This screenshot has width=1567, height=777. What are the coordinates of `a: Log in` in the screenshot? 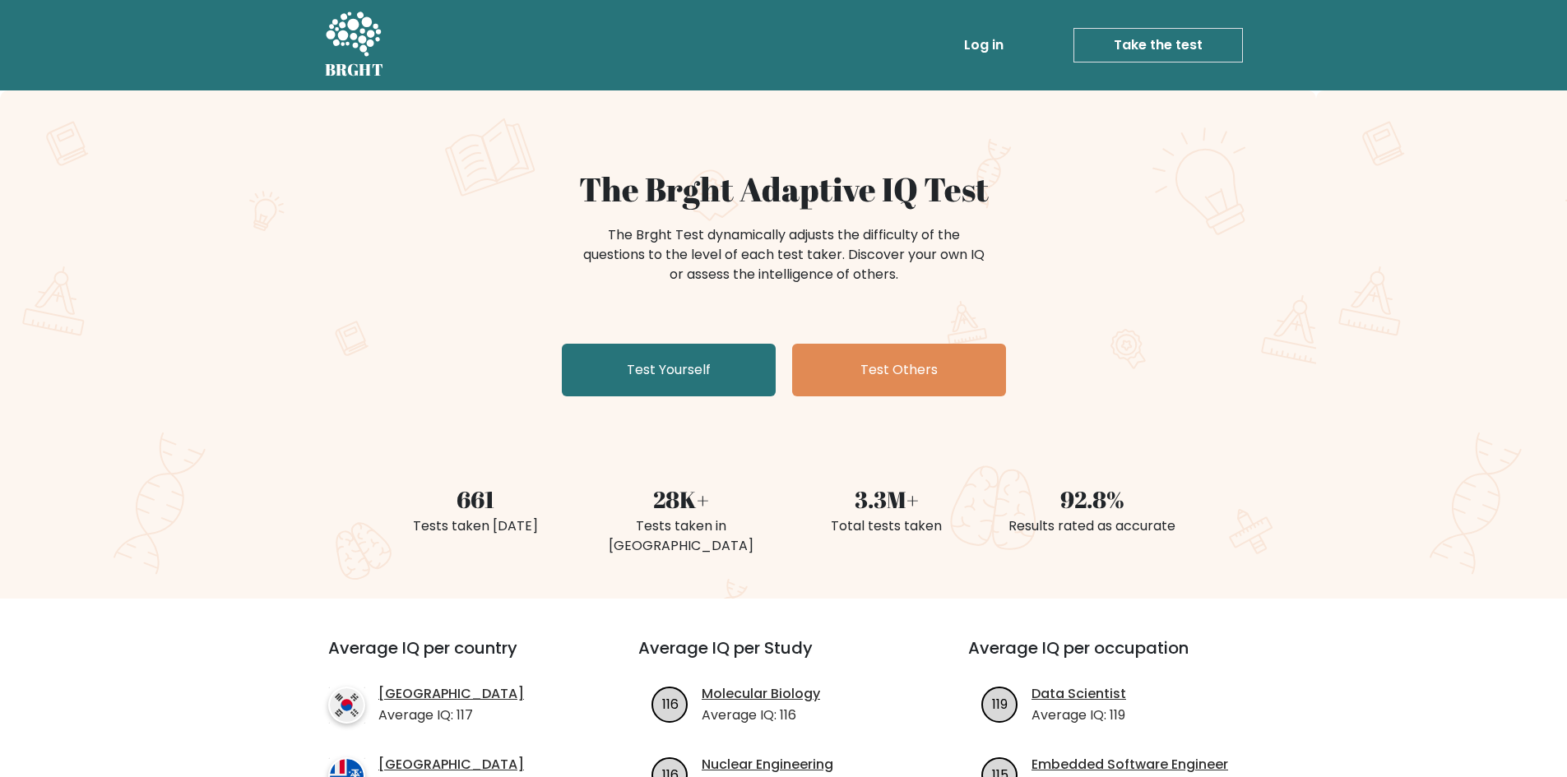 It's located at (984, 45).